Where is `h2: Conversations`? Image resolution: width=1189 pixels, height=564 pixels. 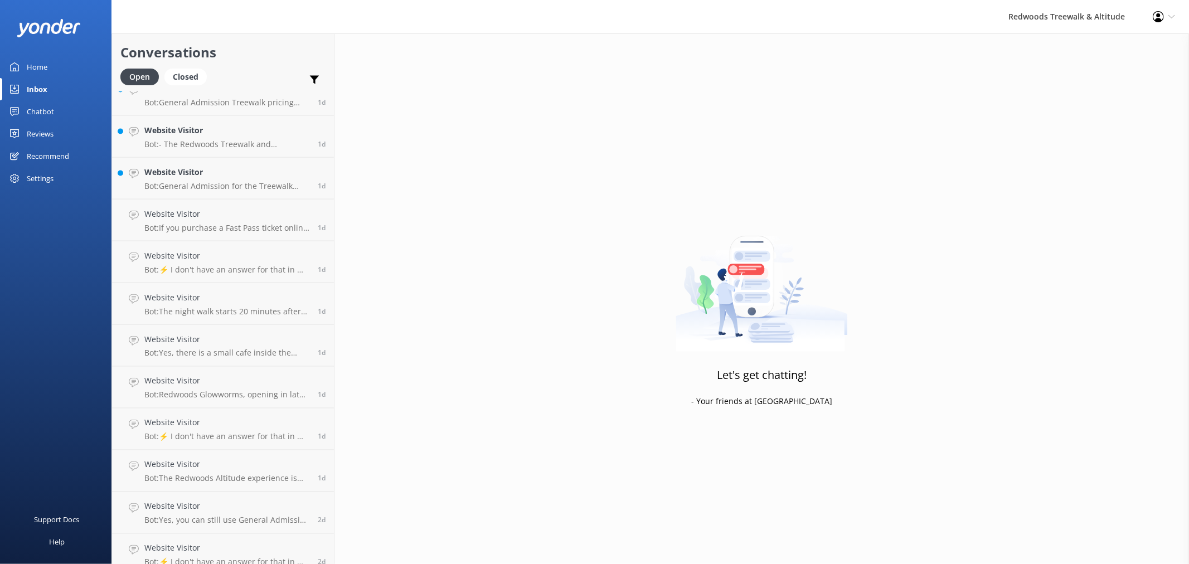
h2: Conversations is located at coordinates (223, 52).